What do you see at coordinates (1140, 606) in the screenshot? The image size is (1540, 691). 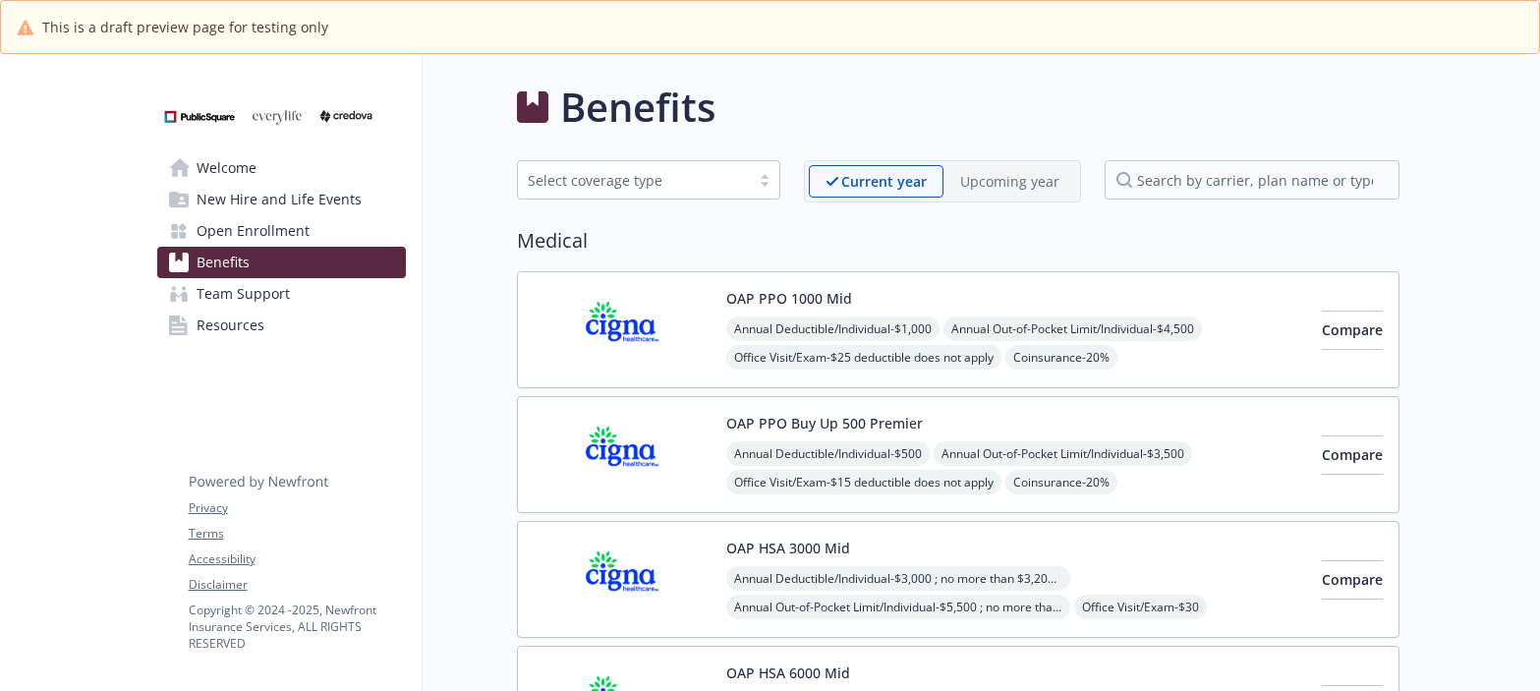 I see `span: Office Visit/Exam - $30` at bounding box center [1140, 606].